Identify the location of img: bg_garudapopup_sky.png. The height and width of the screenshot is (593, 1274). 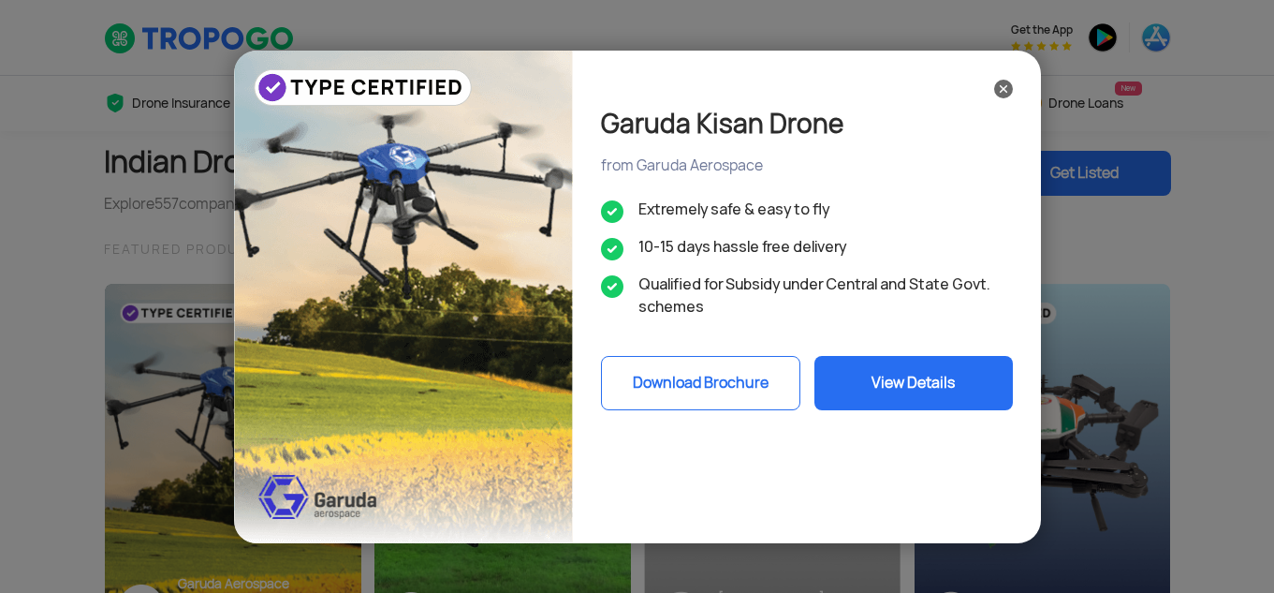
(403, 297).